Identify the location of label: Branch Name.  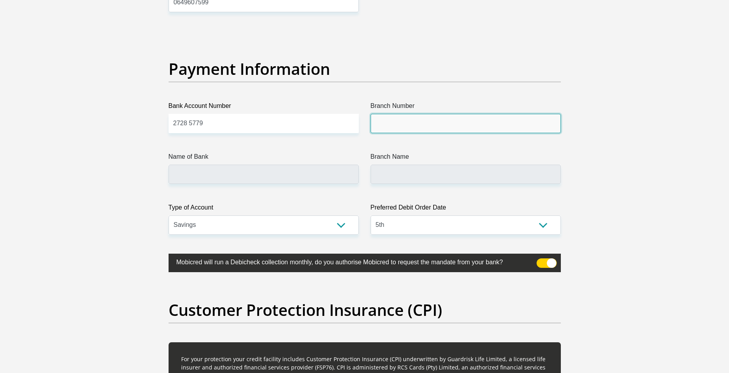
(466, 158).